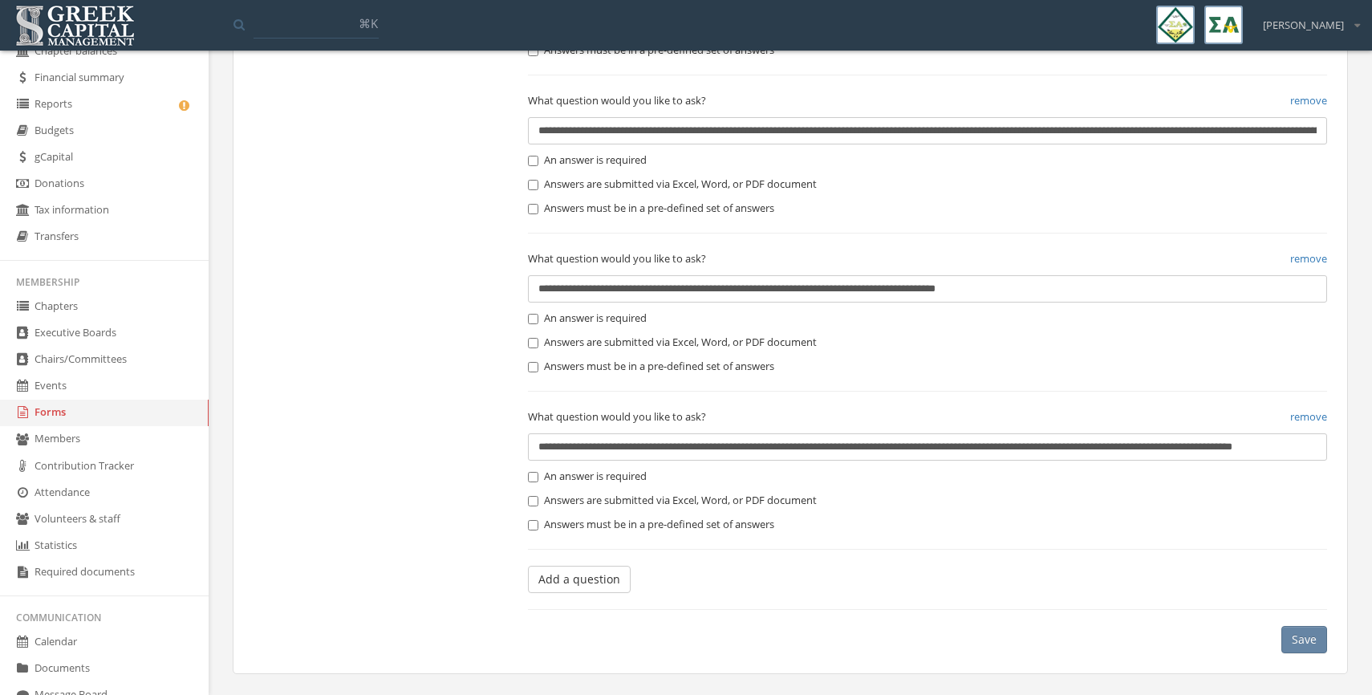 This screenshot has height=695, width=1372. I want to click on span: ⌘K, so click(368, 23).